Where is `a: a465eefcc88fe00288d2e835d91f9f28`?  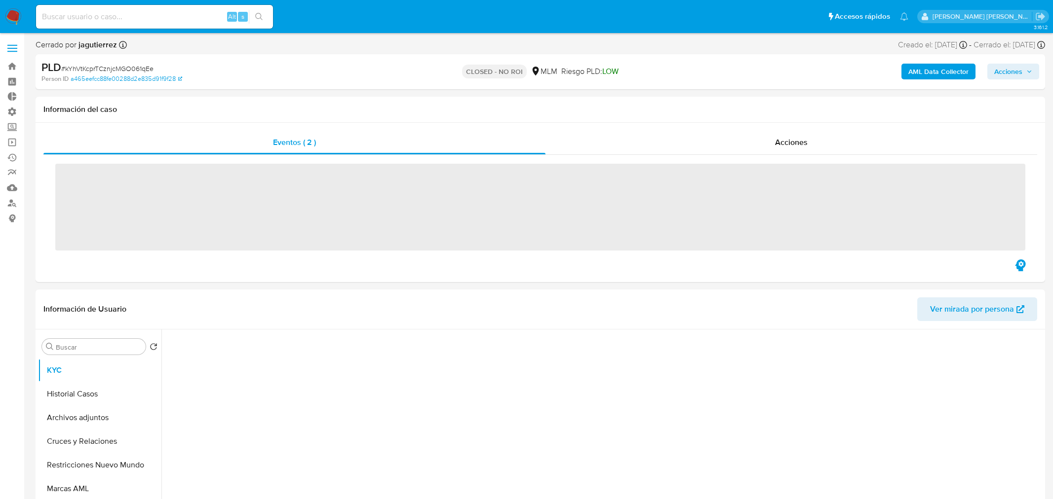 a: a465eefcc88fe00288d2e835d91f9f28 is located at coordinates (126, 79).